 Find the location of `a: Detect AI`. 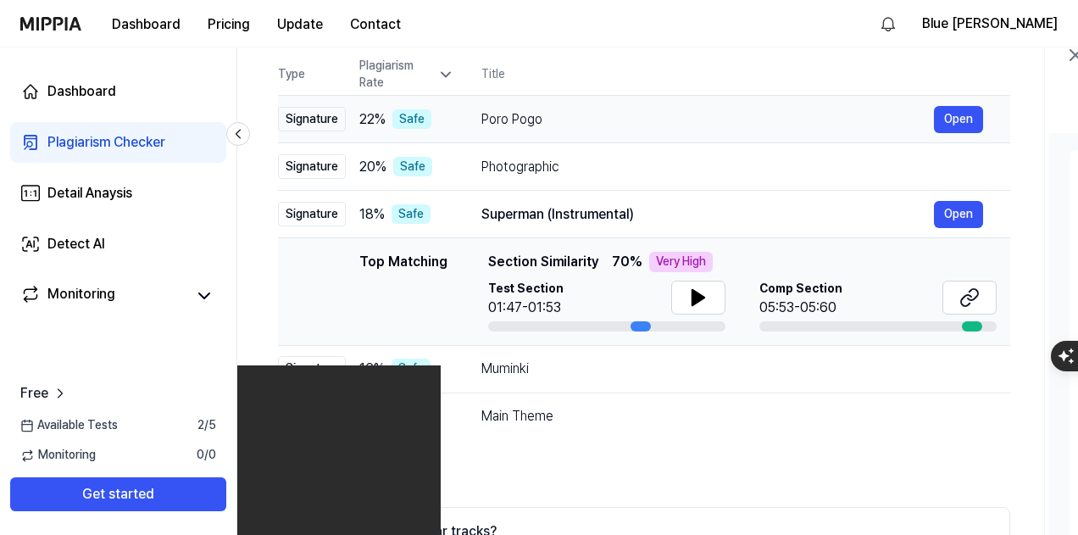

a: Detect AI is located at coordinates (118, 244).